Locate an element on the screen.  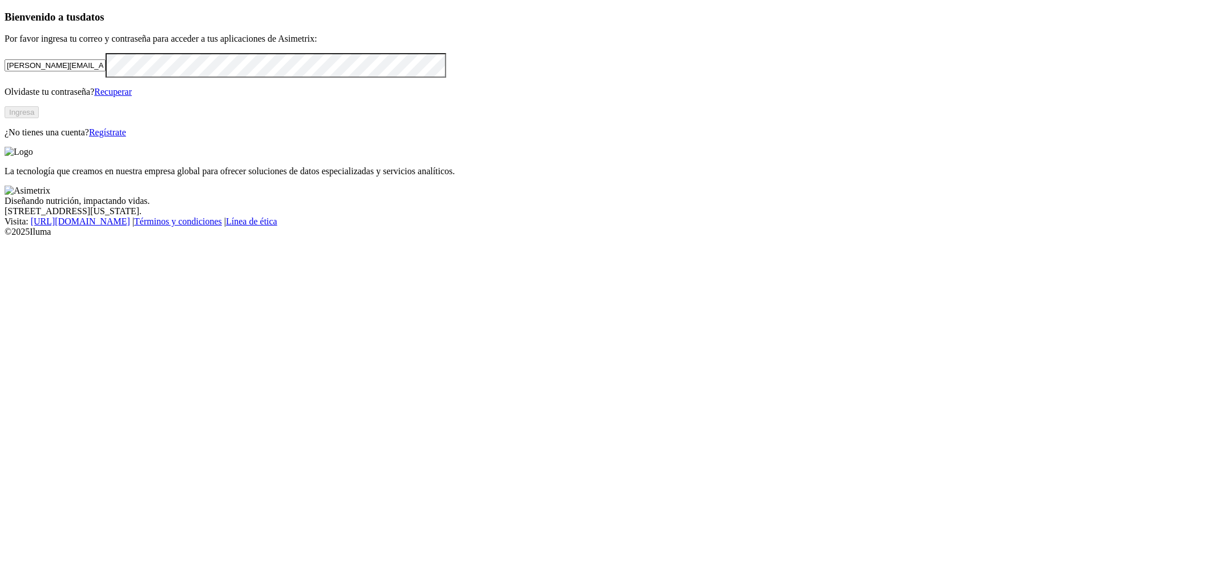
p: Por favor ingresa tu correo y contraseña para acceder a tus aplicaciones de Asimetrix: is located at coordinates (608, 39).